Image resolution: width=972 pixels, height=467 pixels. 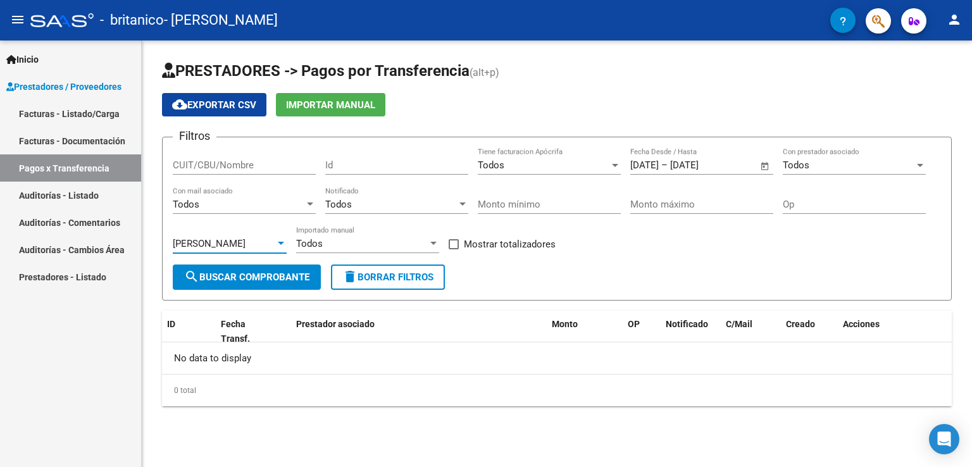 What do you see at coordinates (701, 165) in the screenshot?
I see `input: Fecha fin` at bounding box center [701, 165].